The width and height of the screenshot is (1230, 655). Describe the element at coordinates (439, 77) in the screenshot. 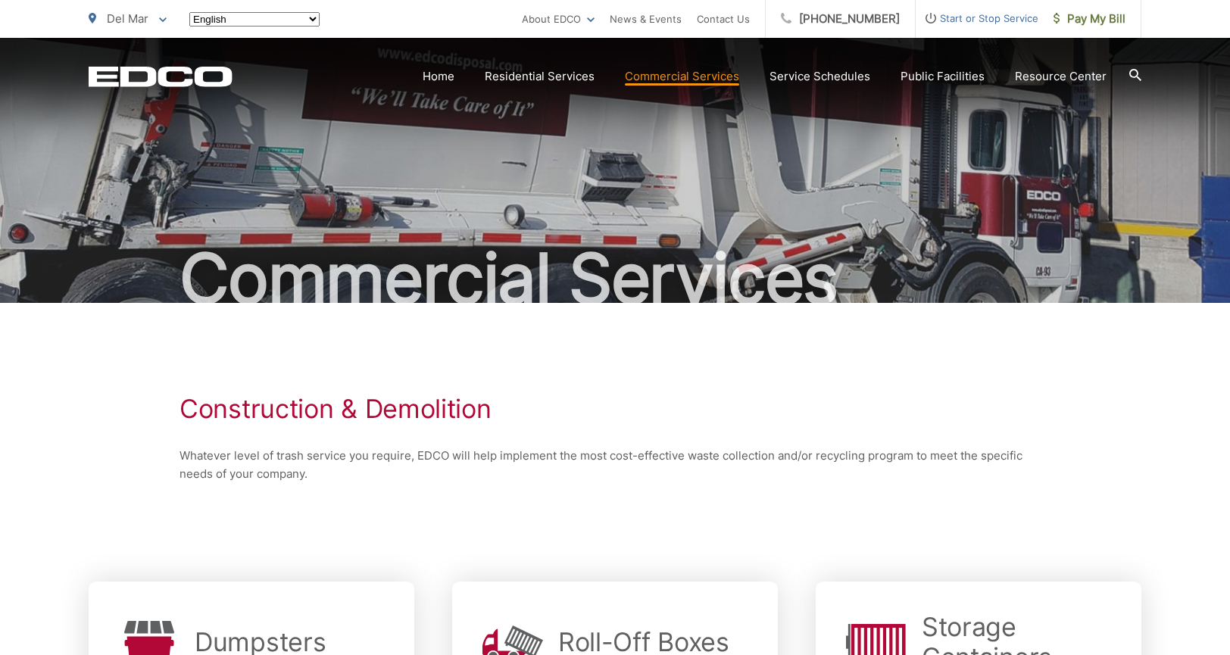

I see `a: Home` at that location.